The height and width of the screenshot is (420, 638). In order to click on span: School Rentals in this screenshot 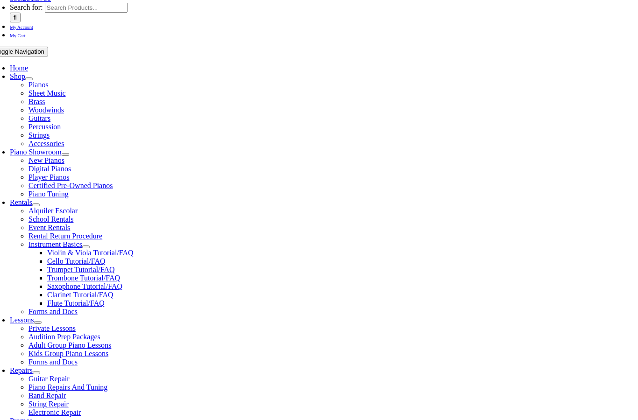, I will do `click(51, 219)`.